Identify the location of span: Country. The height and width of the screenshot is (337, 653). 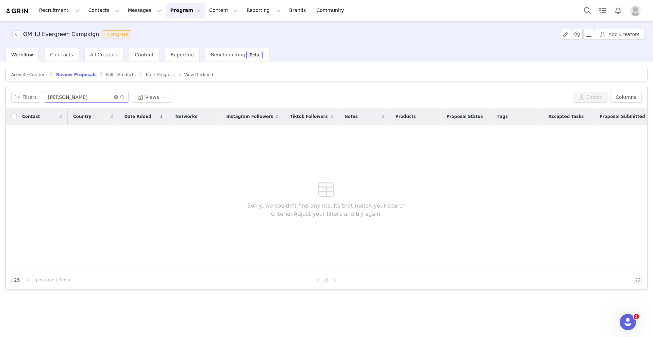
(82, 117).